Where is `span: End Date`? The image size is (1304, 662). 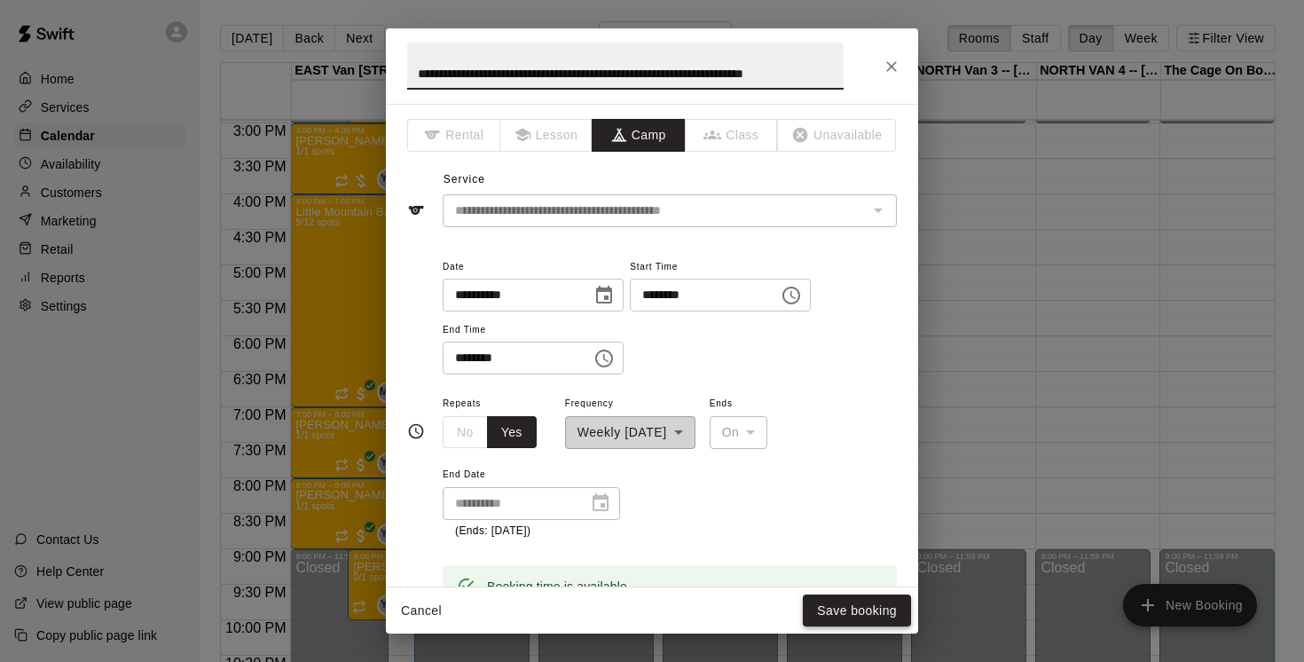 span: End Date is located at coordinates (532, 475).